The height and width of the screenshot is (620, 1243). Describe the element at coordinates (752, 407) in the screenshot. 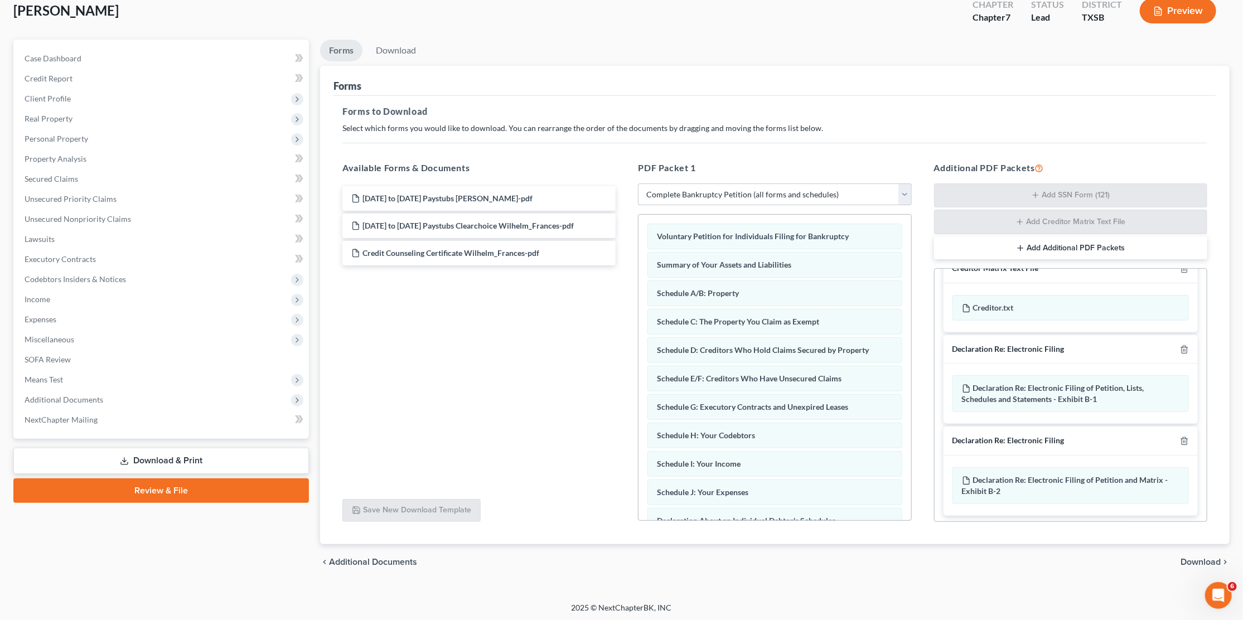

I see `span: Schedule G: Executory Contracts and Unexpired Leases` at that location.